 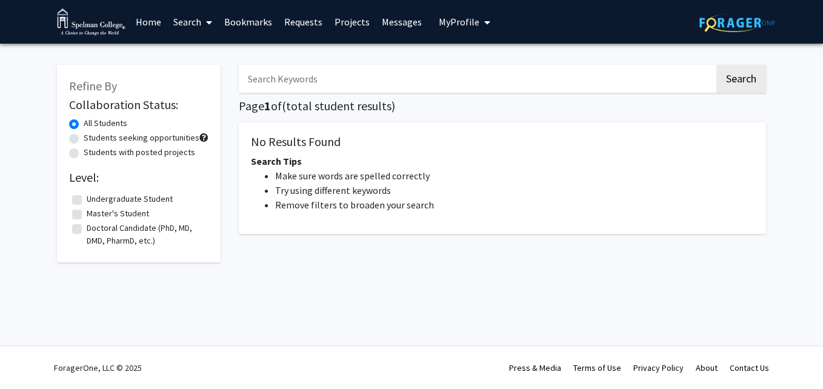 What do you see at coordinates (597, 368) in the screenshot?
I see `a: Terms of Use` at bounding box center [597, 368].